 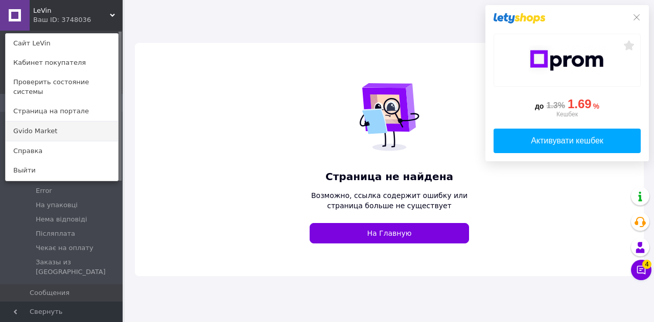 I want to click on a: Справка, so click(x=62, y=151).